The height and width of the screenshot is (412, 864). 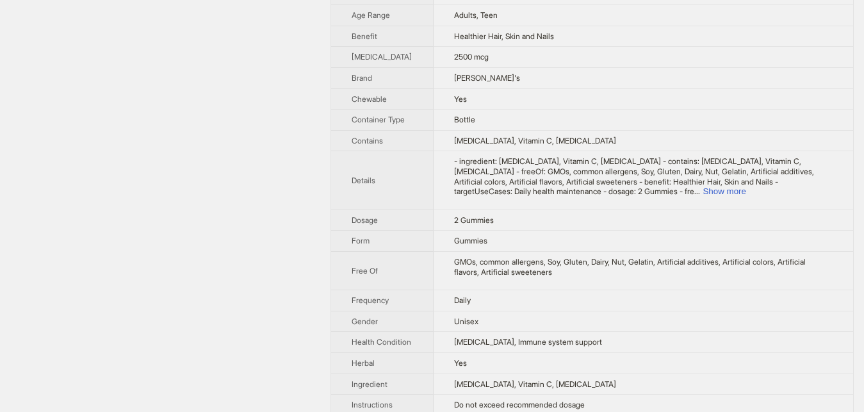 What do you see at coordinates (519, 404) in the screenshot?
I see `span: Do not exceed recommended dosage` at bounding box center [519, 404].